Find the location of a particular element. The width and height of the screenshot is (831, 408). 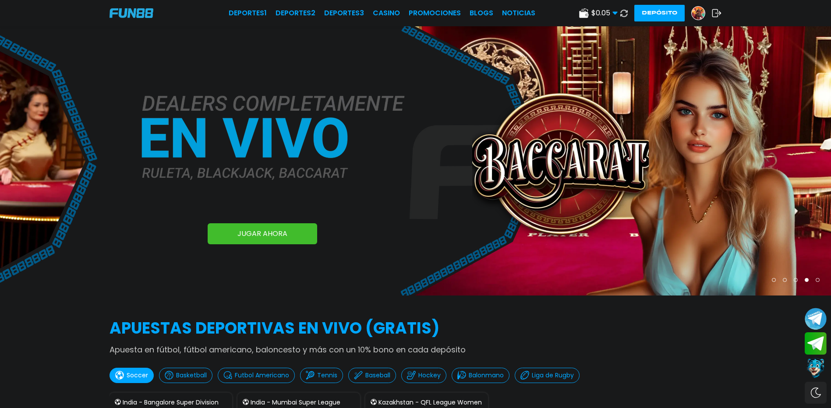

button: Soccer is located at coordinates (131, 375).